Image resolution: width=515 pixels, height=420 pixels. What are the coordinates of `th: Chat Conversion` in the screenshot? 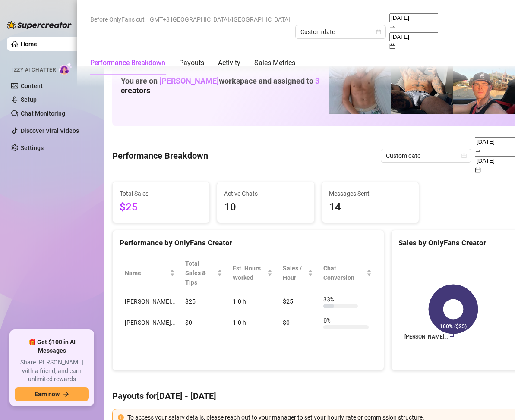 It's located at (347, 273).